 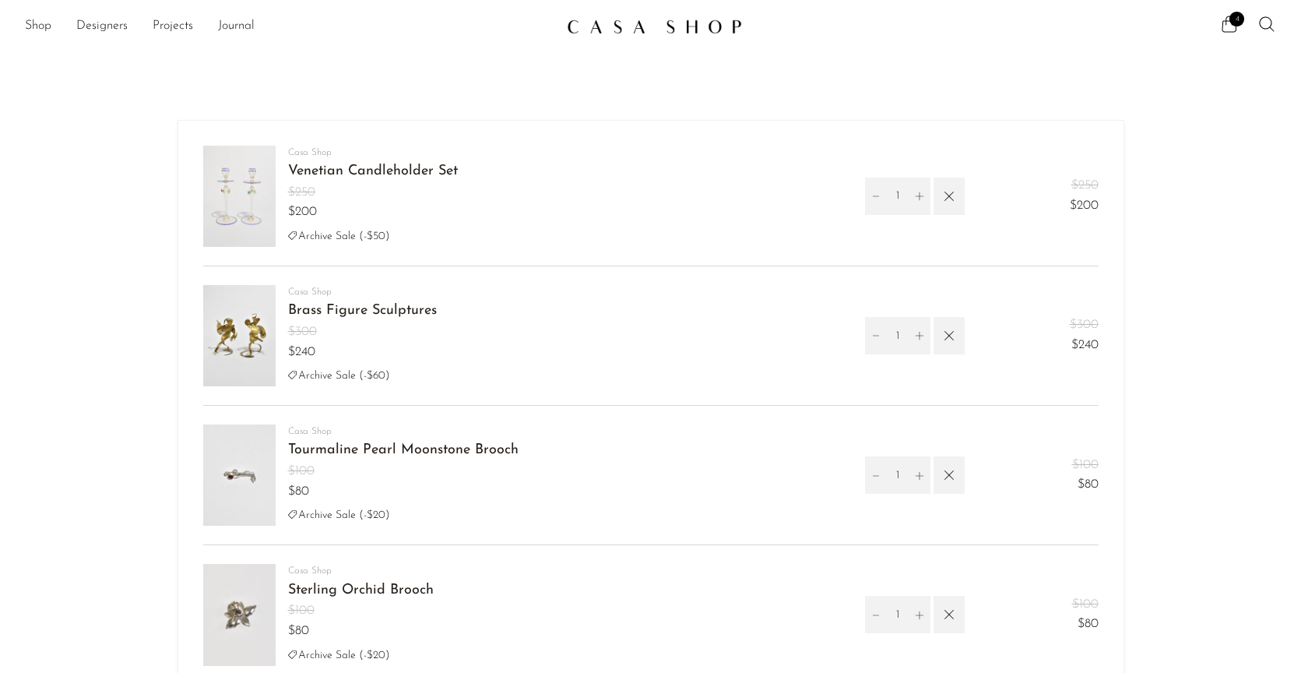 I want to click on a: Projects, so click(x=173, y=26).